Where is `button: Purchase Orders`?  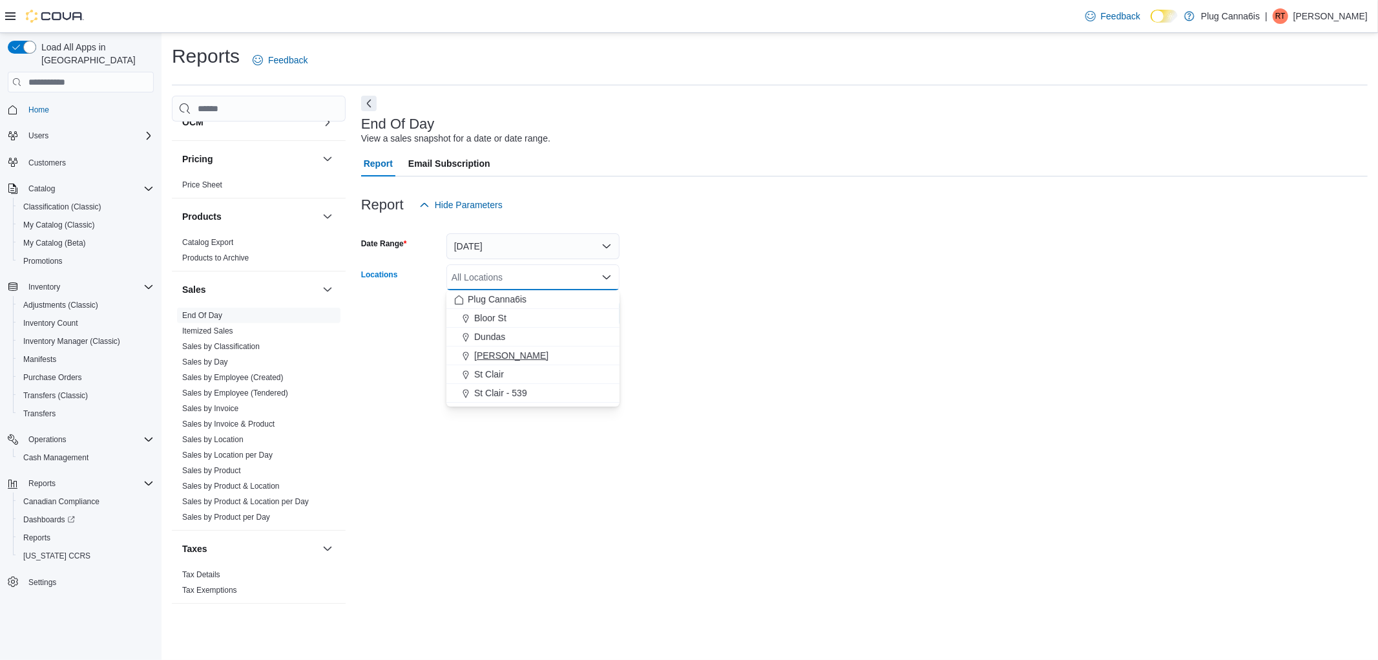
button: Purchase Orders is located at coordinates (86, 377).